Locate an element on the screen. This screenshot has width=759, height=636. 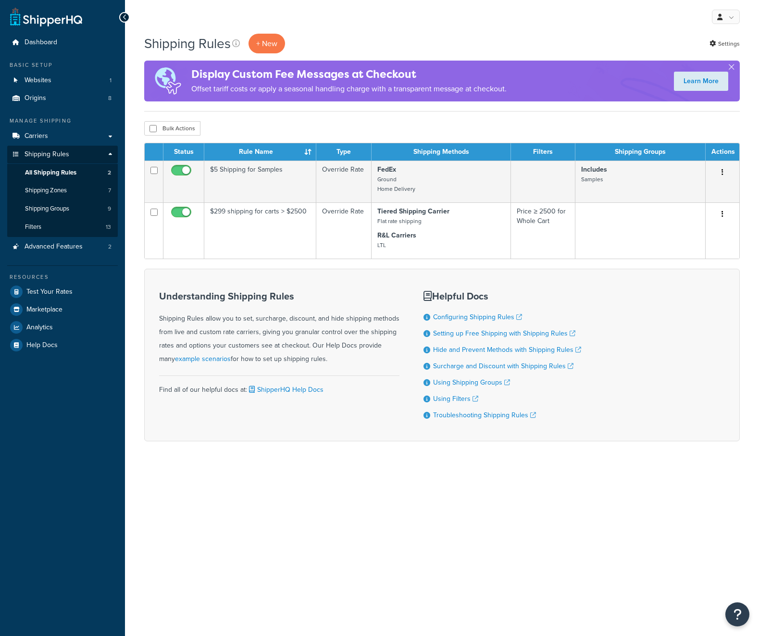
a: Setting up Free Shipping with Shipping Rules is located at coordinates (504, 333).